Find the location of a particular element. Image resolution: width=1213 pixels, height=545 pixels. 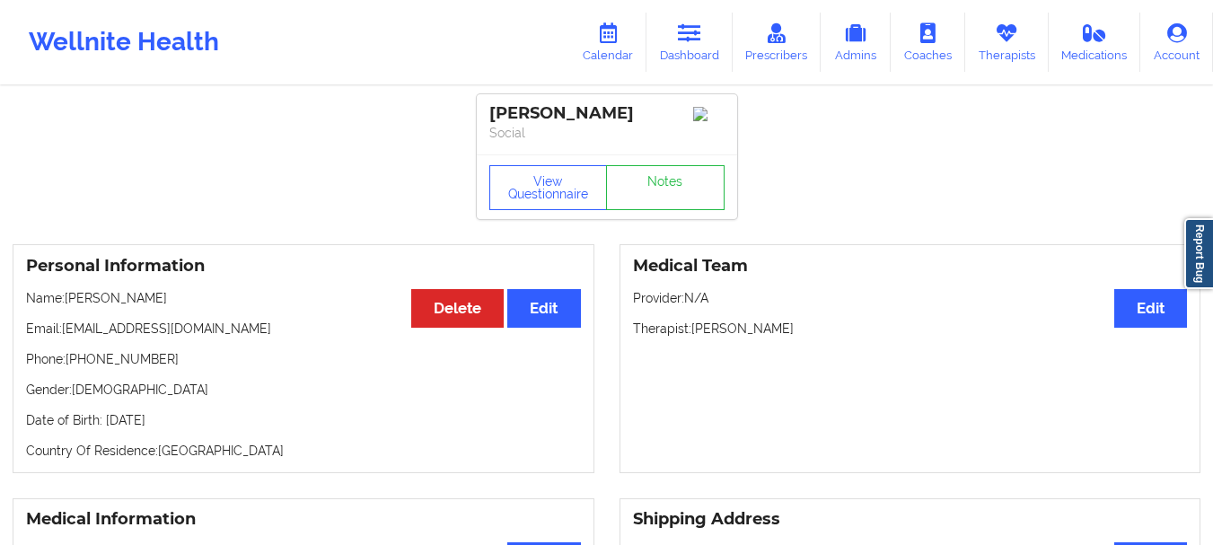

a: Calendar is located at coordinates (608, 42).